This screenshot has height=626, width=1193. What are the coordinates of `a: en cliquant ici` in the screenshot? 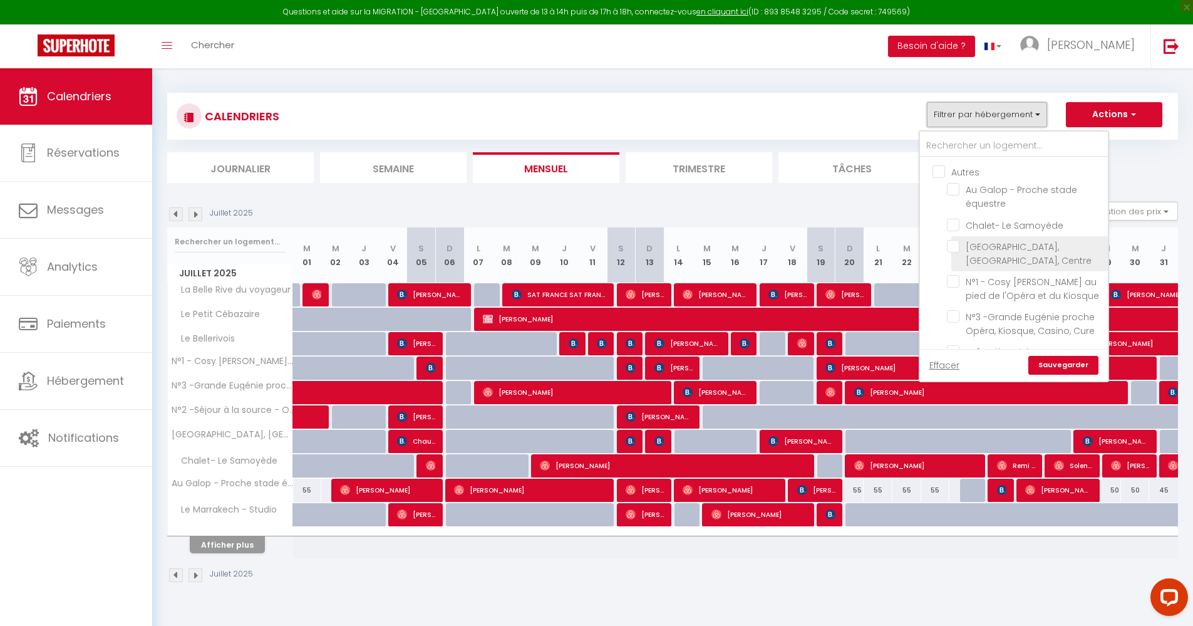 It's located at (722, 11).